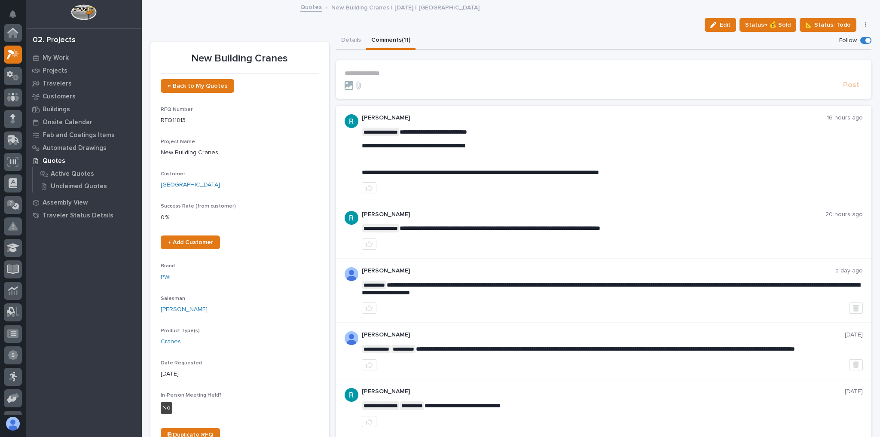 The width and height of the screenshot is (880, 437). Describe the element at coordinates (847, 40) in the screenshot. I see `p: Follow` at that location.